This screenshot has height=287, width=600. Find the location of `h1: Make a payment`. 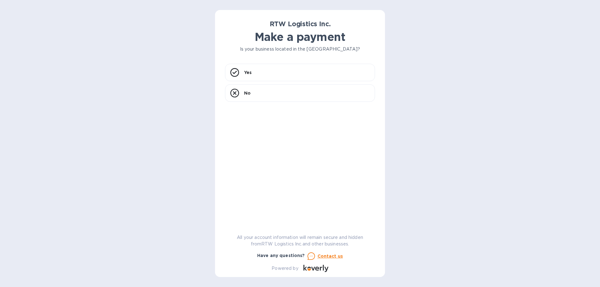

h1: Make a payment is located at coordinates (300, 37).